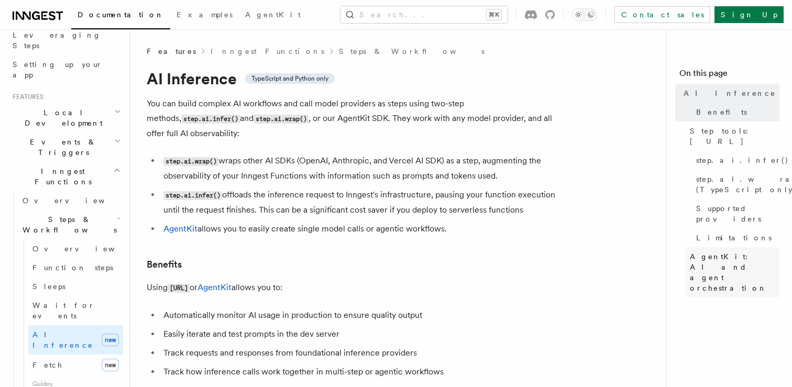  Describe the element at coordinates (424, 15) in the screenshot. I see `button: Search...⌘K` at that location.